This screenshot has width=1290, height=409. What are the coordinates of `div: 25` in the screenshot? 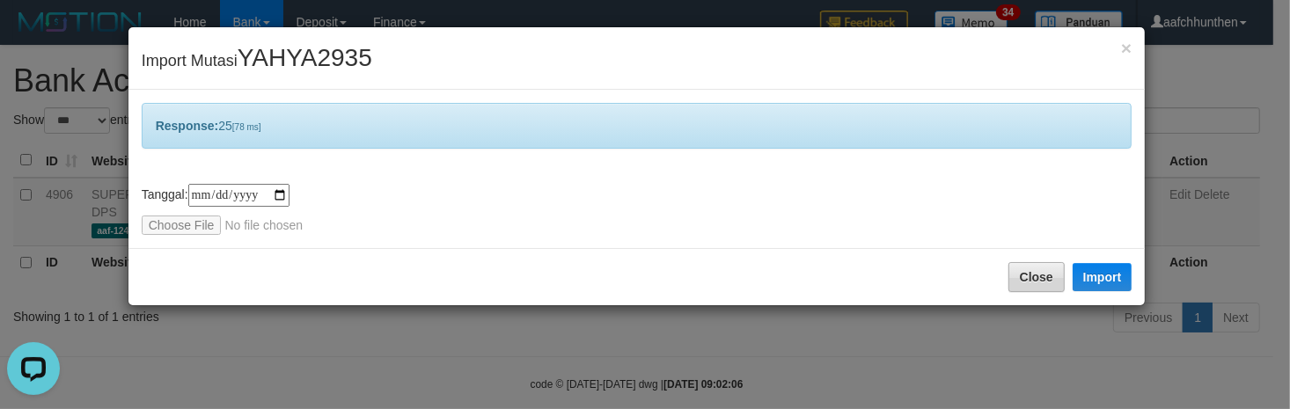 It's located at (637, 126).